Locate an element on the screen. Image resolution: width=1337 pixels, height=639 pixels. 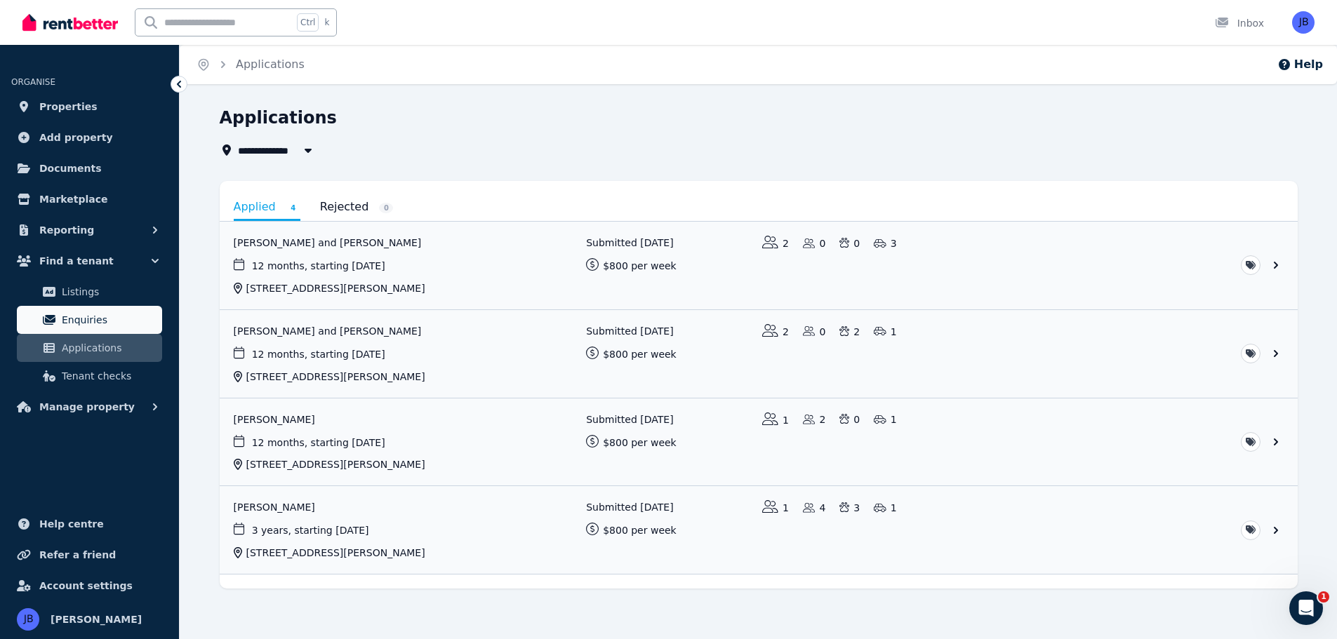
a: Account settings is located at coordinates (89, 586).